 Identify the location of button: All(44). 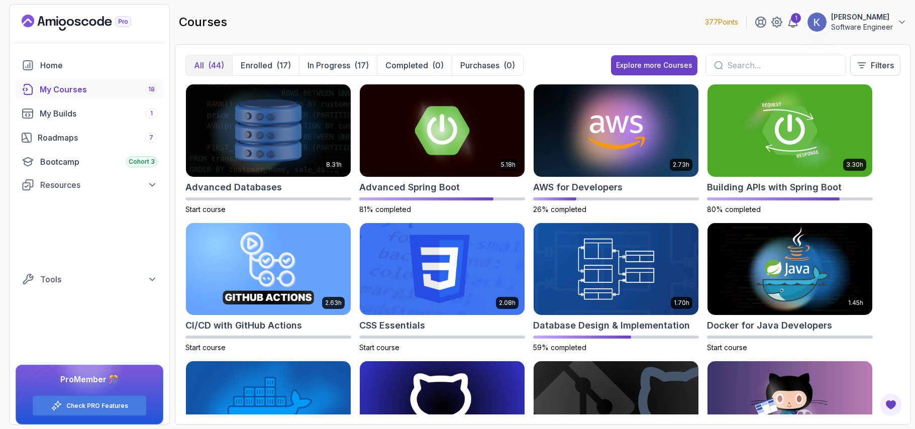
(209, 65).